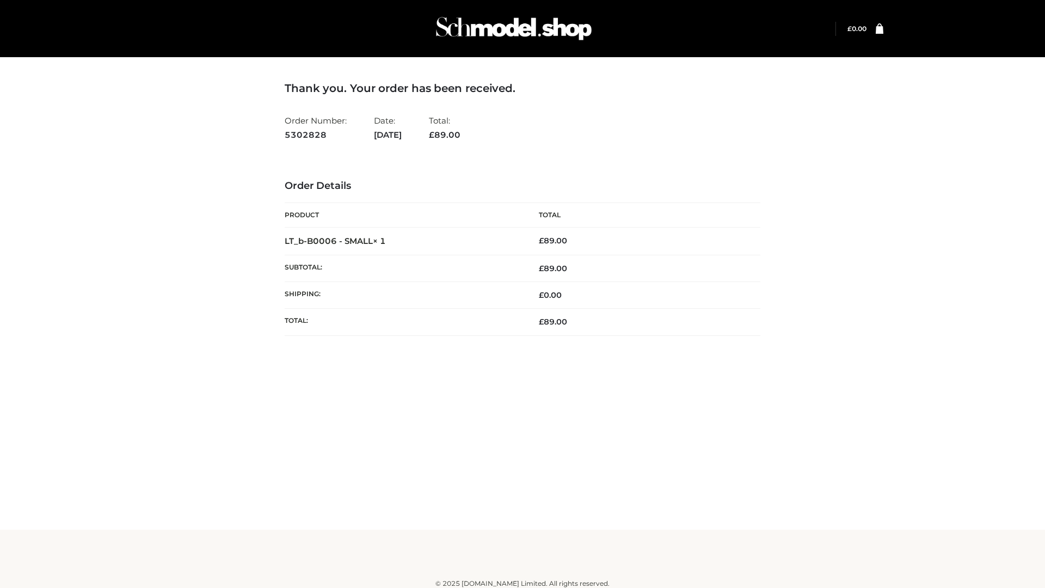  I want to click on img: Schmodel Admin 964, so click(514, 28).